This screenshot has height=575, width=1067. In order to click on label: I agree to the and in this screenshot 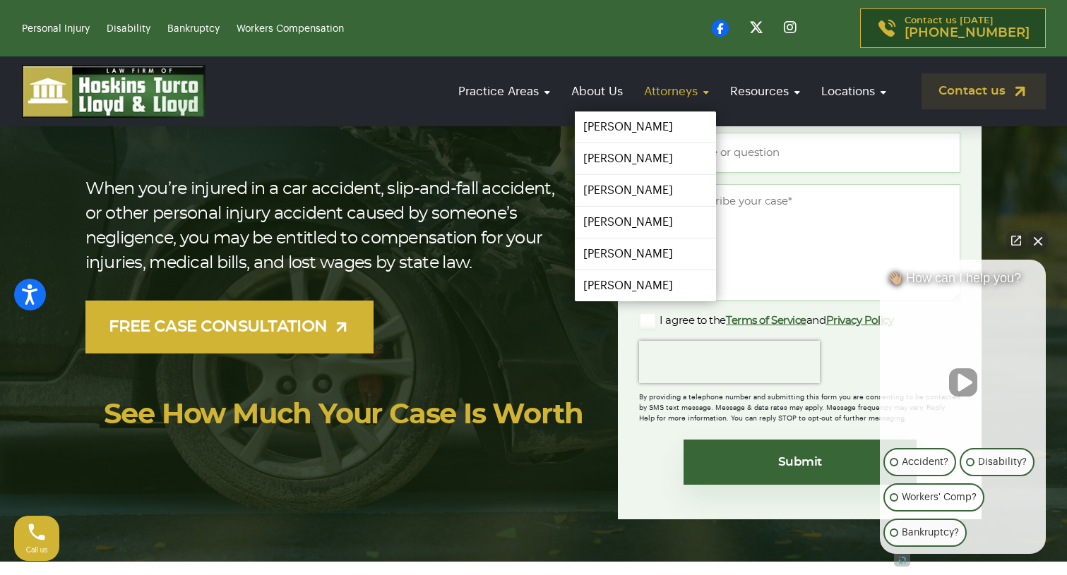, I will do `click(766, 321)`.